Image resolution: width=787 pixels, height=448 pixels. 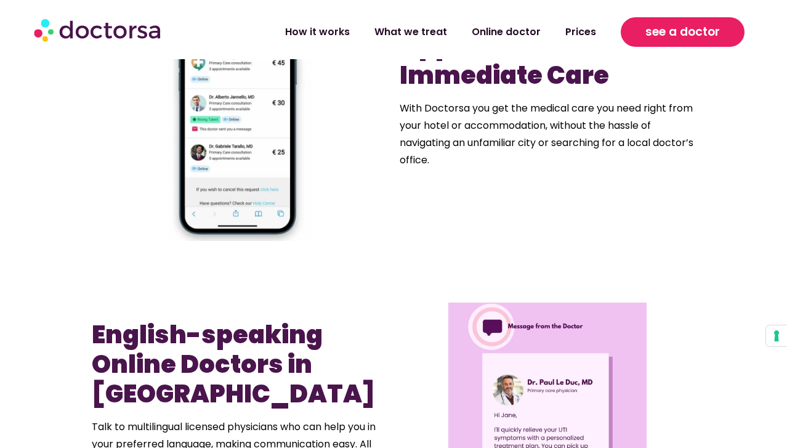 What do you see at coordinates (777, 336) in the screenshot?
I see `button: Your consent preferences for tracking technologies` at bounding box center [777, 336].